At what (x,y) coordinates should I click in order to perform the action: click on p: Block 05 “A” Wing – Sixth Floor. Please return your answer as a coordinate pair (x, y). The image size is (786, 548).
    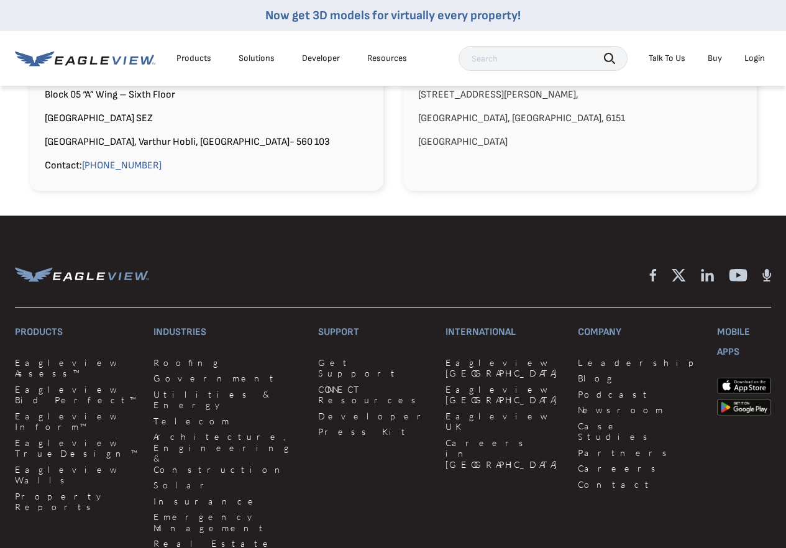
    Looking at the image, I should click on (206, 95).